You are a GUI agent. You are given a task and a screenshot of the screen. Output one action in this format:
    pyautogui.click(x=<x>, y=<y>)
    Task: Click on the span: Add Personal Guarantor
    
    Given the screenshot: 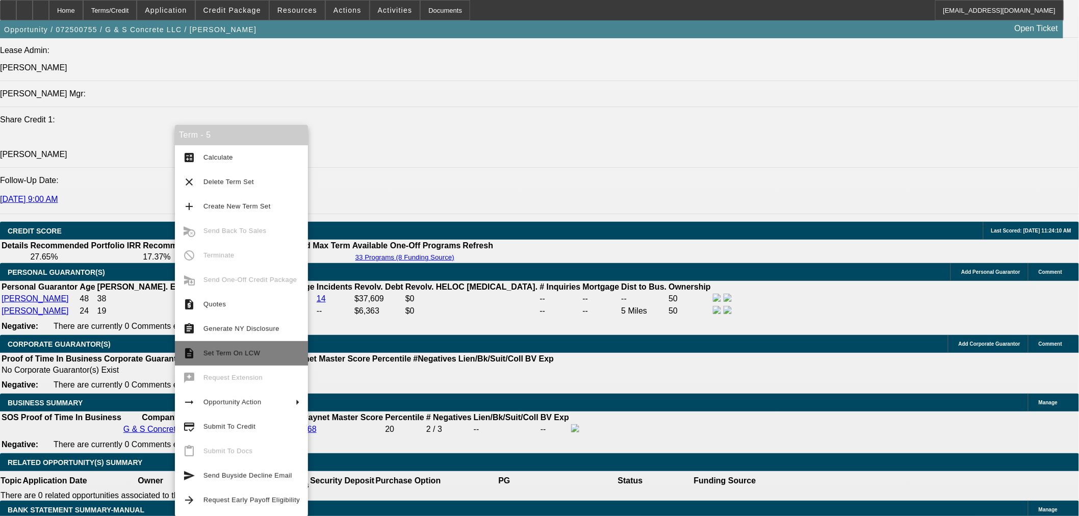 What is the action you would take?
    pyautogui.click(x=991, y=272)
    